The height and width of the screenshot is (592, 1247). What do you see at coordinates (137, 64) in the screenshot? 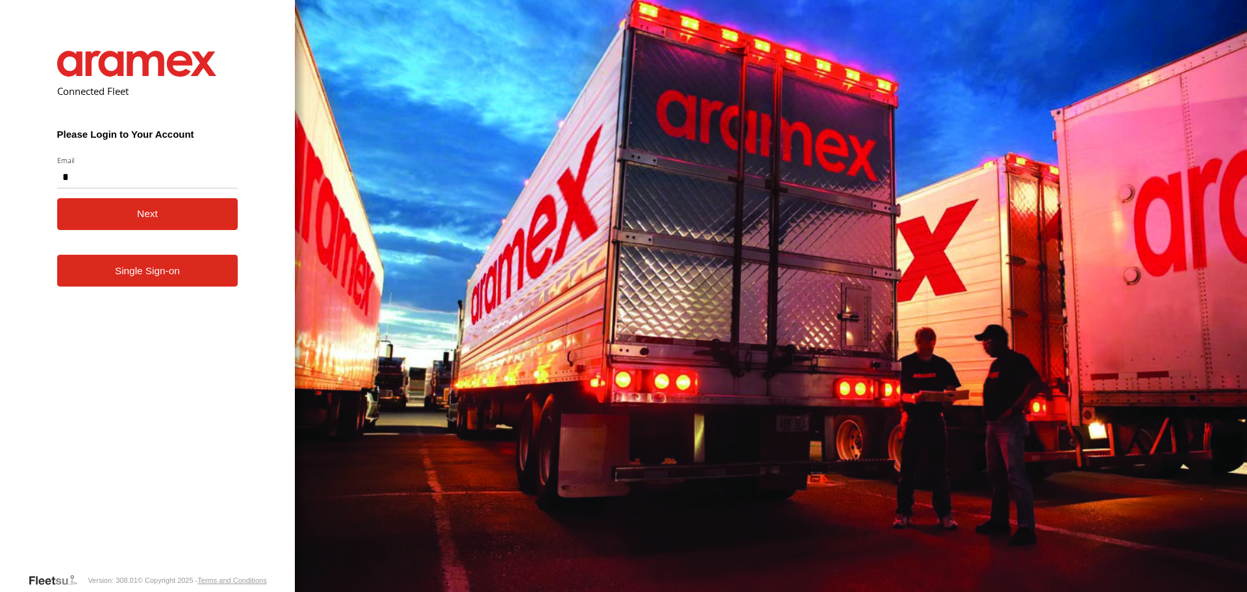
I see `img: Aramex` at bounding box center [137, 64].